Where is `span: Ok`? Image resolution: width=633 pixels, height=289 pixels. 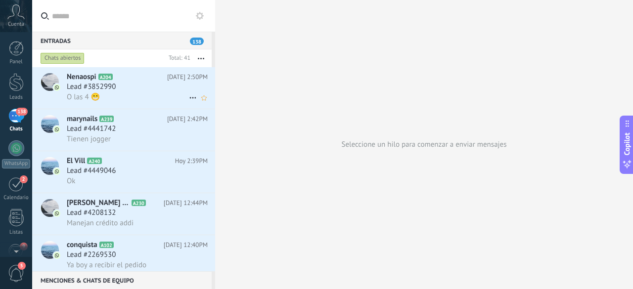
span: Ok is located at coordinates (71, 181).